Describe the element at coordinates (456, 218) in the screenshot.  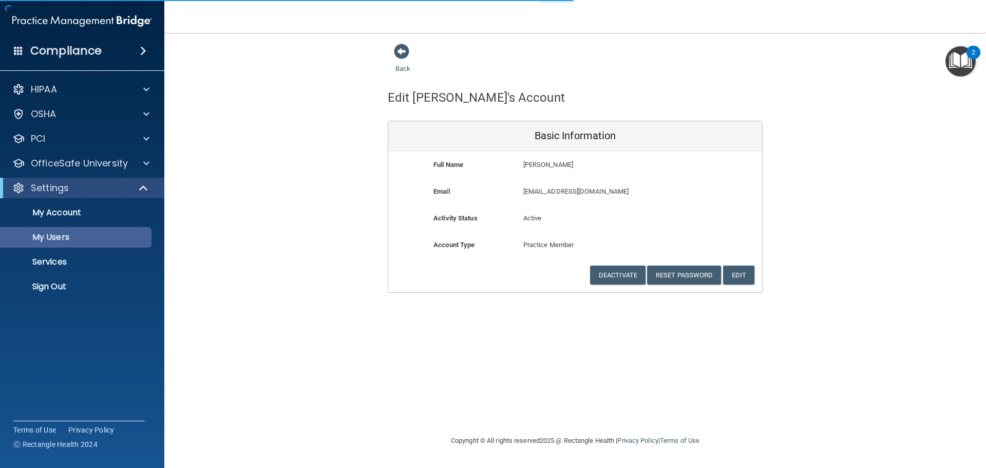
I see `b: Activity Status` at that location.